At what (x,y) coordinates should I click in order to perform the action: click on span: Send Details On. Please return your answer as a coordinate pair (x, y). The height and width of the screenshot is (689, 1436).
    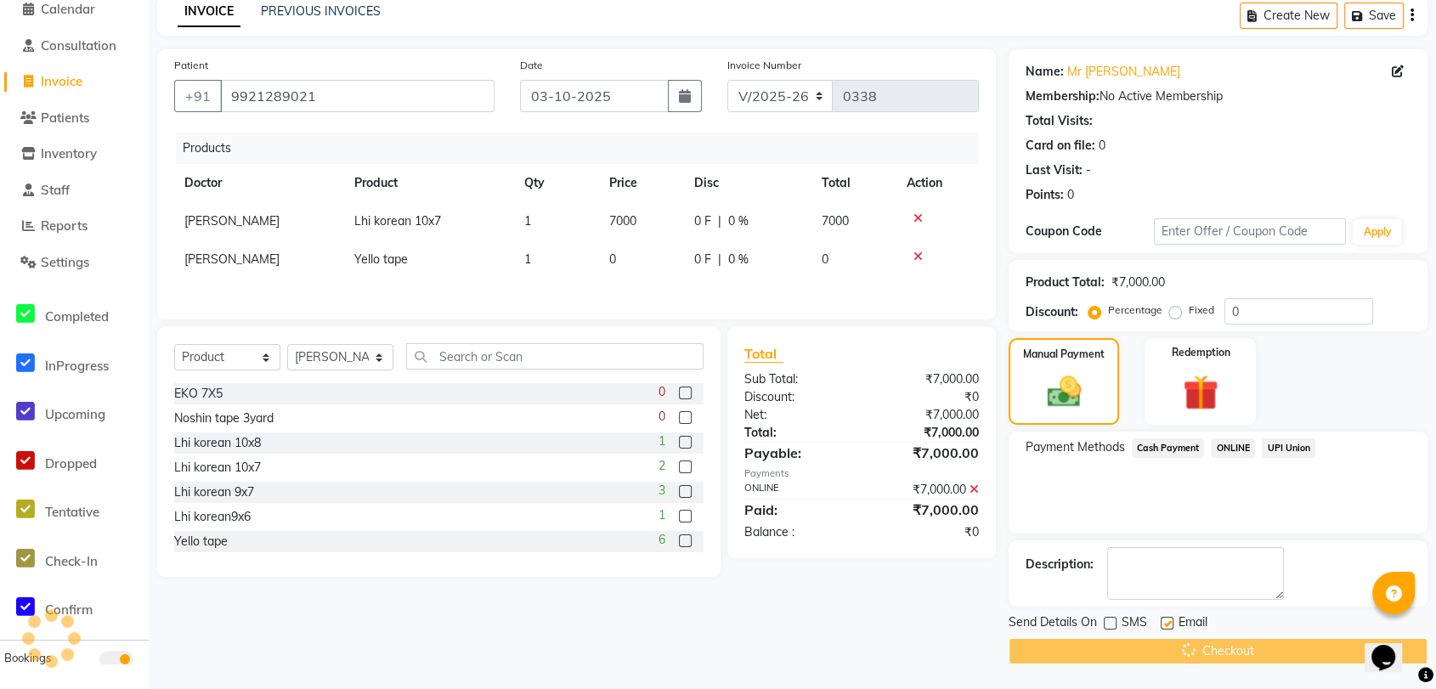
    Looking at the image, I should click on (1053, 624).